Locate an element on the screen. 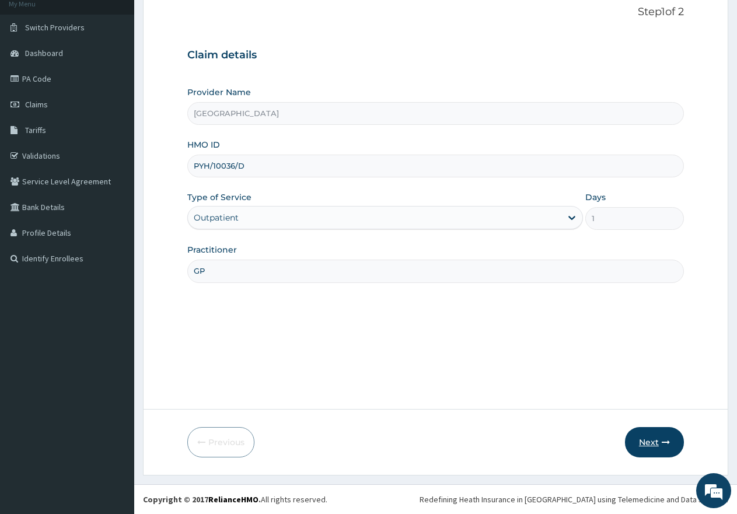 Image resolution: width=737 pixels, height=514 pixels. button: Previous is located at coordinates (221, 443).